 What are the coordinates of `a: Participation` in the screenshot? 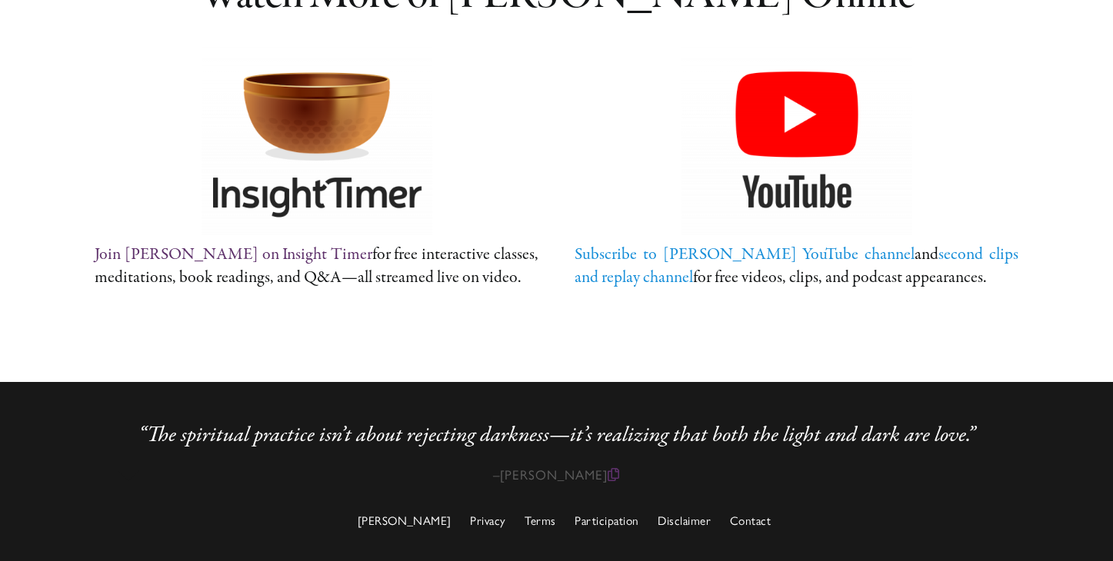 It's located at (607, 521).